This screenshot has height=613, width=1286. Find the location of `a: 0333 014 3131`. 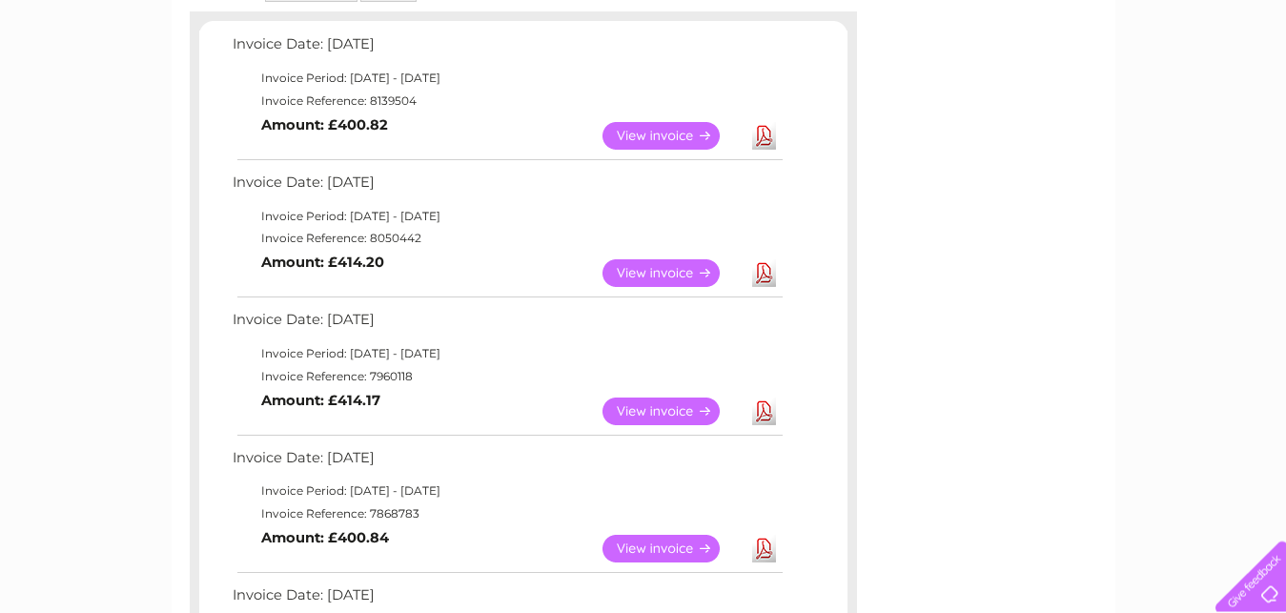

a: 0333 014 3131 is located at coordinates (993, 21).